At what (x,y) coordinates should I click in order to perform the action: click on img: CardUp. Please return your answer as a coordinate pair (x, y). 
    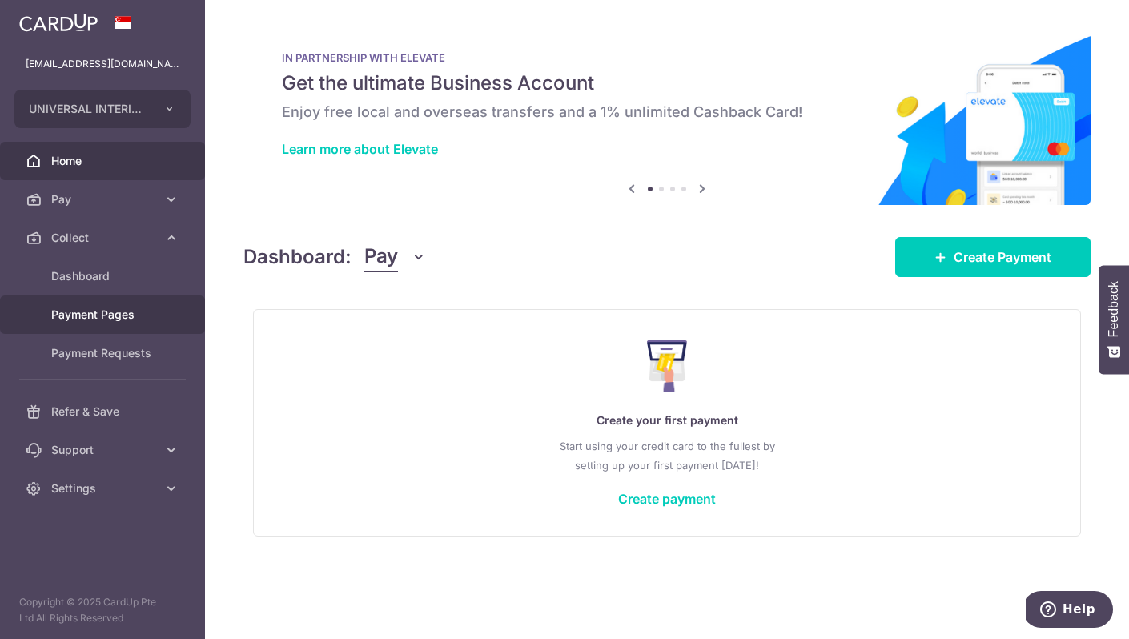
    Looking at the image, I should click on (58, 22).